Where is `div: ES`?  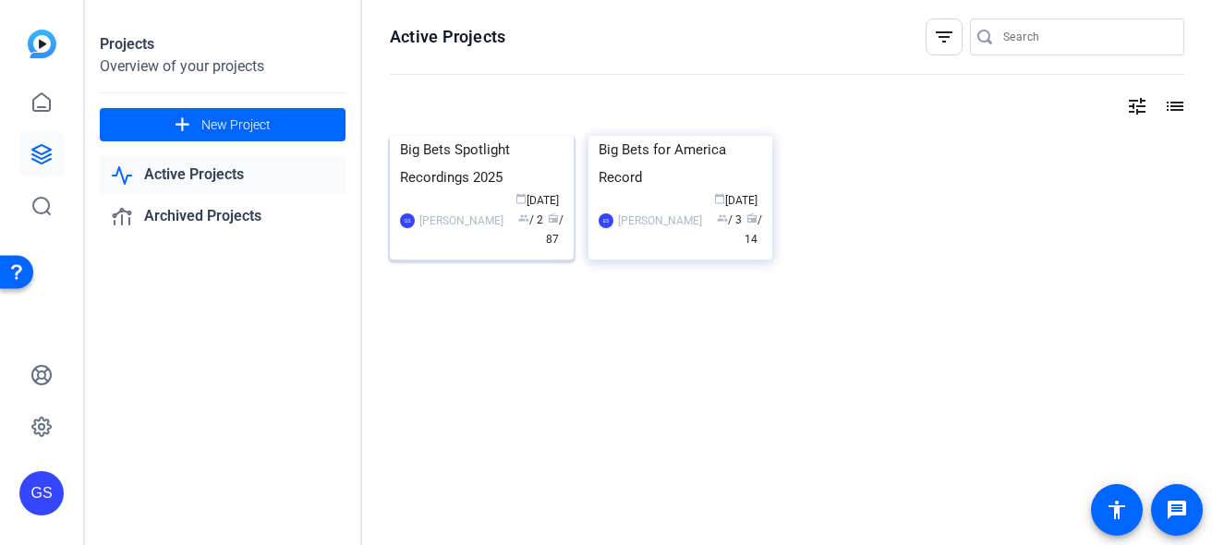
div: ES is located at coordinates (606, 221).